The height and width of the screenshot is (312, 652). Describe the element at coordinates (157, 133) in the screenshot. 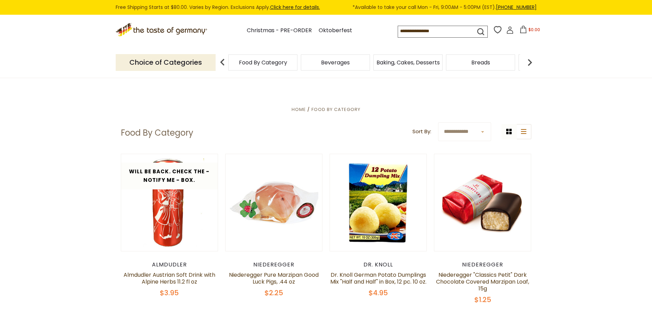

I see `h1: Food By Category` at that location.